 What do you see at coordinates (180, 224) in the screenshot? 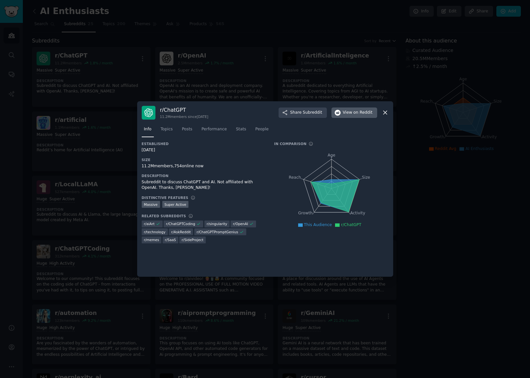
I see `span: r/ ChatGPTCoding` at bounding box center [180, 224].